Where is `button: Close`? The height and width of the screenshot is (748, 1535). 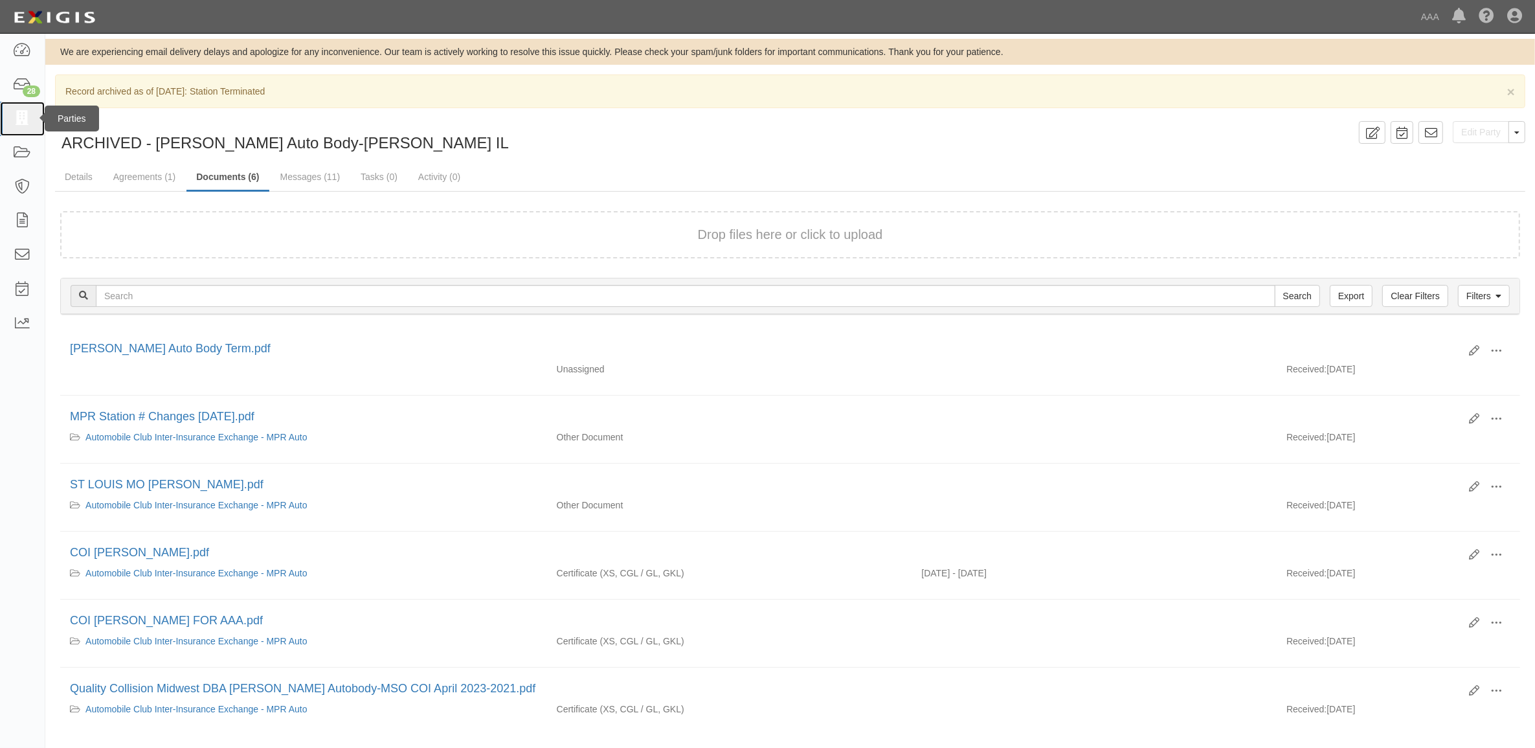 button: Close is located at coordinates (1511, 91).